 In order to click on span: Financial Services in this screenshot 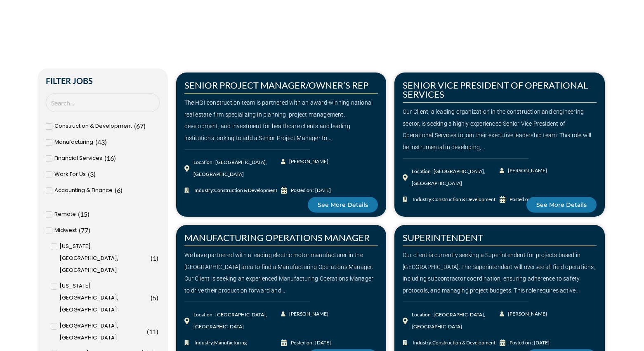, I will do `click(78, 158)`.